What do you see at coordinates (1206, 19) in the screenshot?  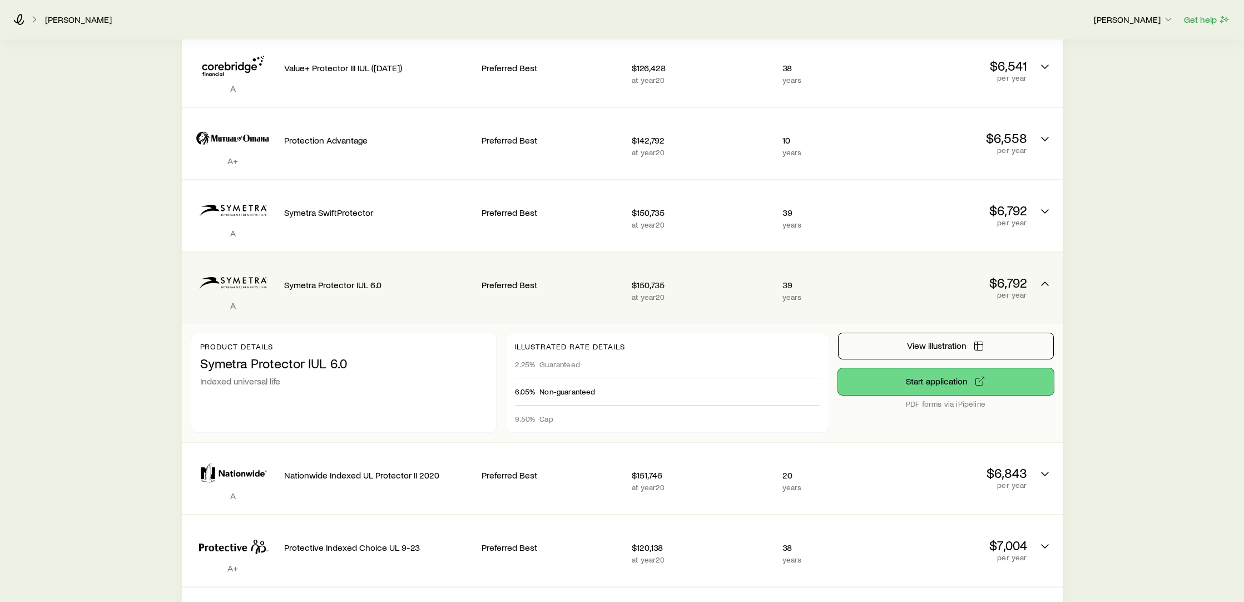 I see `button: Get help` at bounding box center [1206, 19].